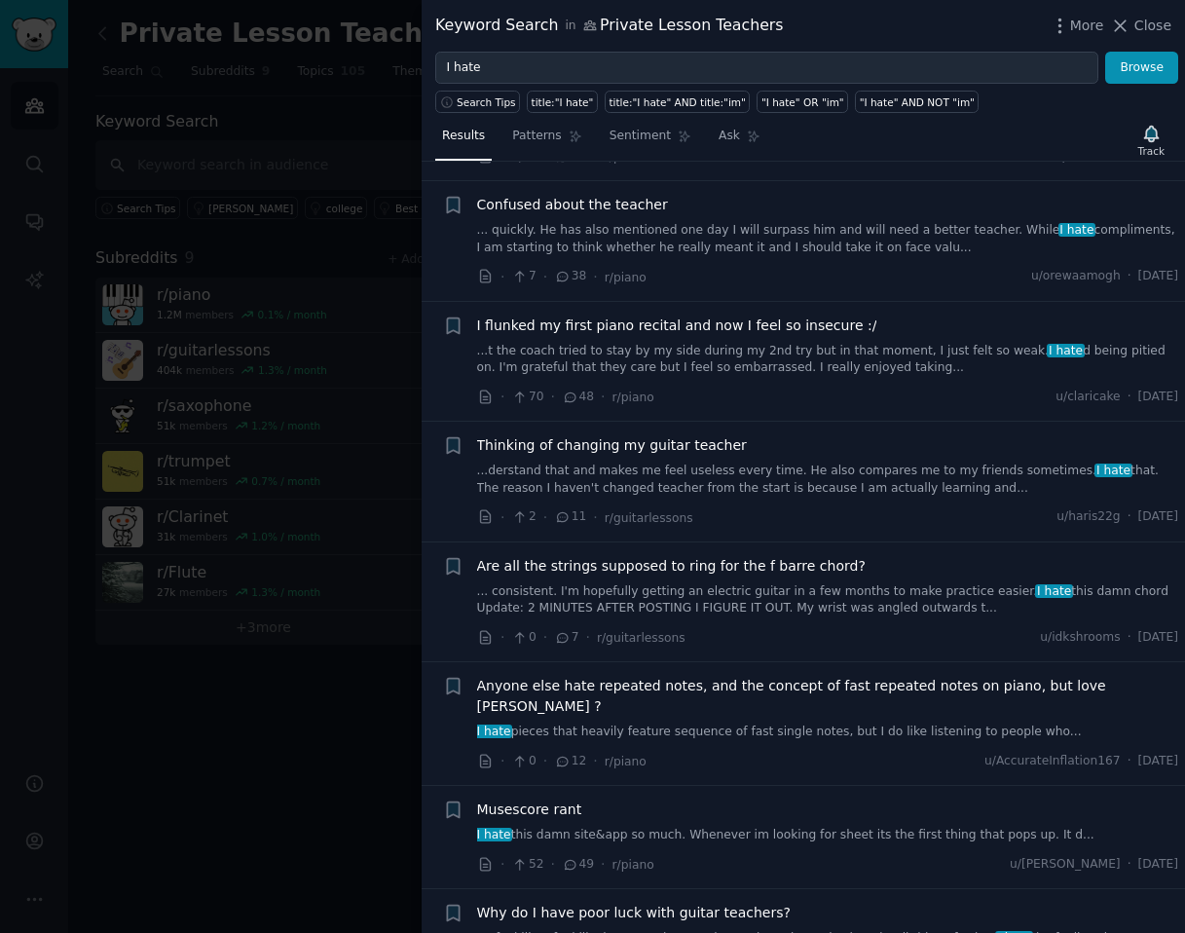 The image size is (1185, 933). Describe the element at coordinates (739, 140) in the screenshot. I see `a: Ask` at that location.